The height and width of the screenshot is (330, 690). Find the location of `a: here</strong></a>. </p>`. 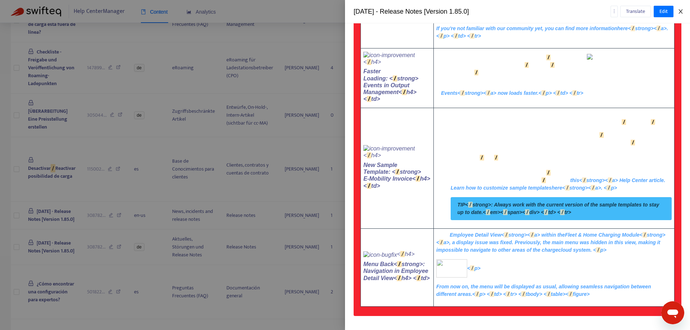

a: here</strong></a>. </p> is located at coordinates (585, 188).